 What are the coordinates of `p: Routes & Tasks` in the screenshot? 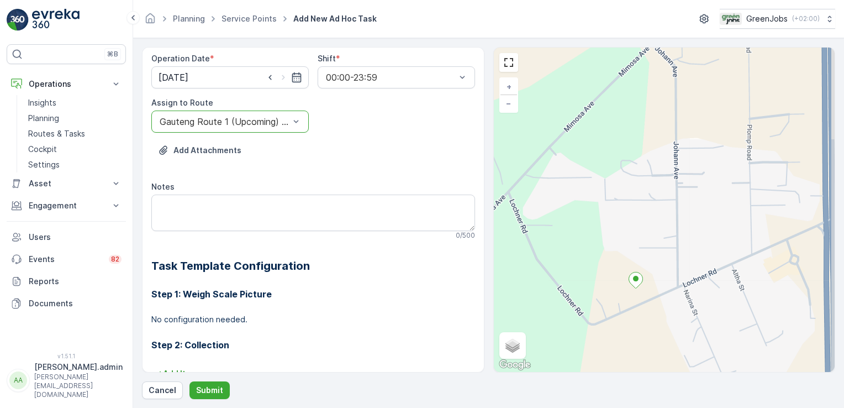 It's located at (56, 134).